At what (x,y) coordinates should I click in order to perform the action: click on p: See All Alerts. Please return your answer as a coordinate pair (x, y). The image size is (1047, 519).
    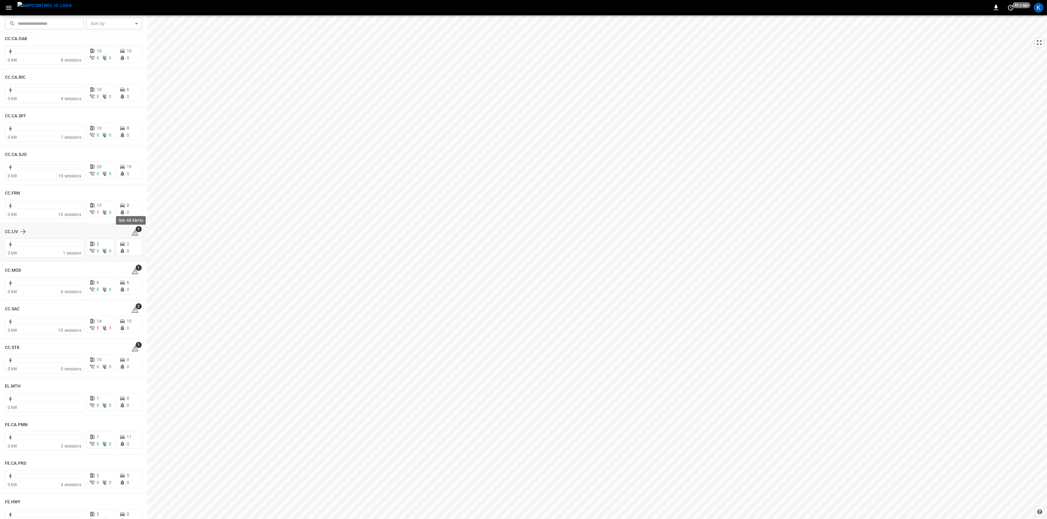
    Looking at the image, I should click on (131, 220).